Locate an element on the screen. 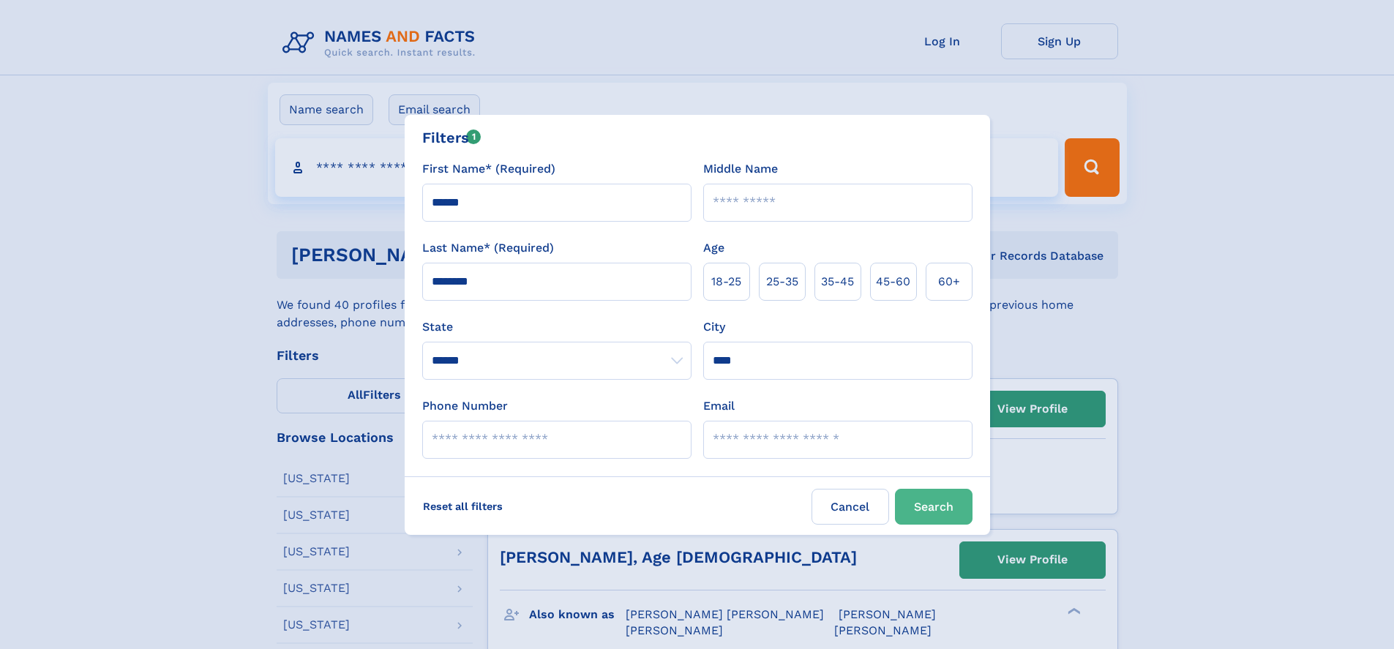  label: State is located at coordinates (557, 327).